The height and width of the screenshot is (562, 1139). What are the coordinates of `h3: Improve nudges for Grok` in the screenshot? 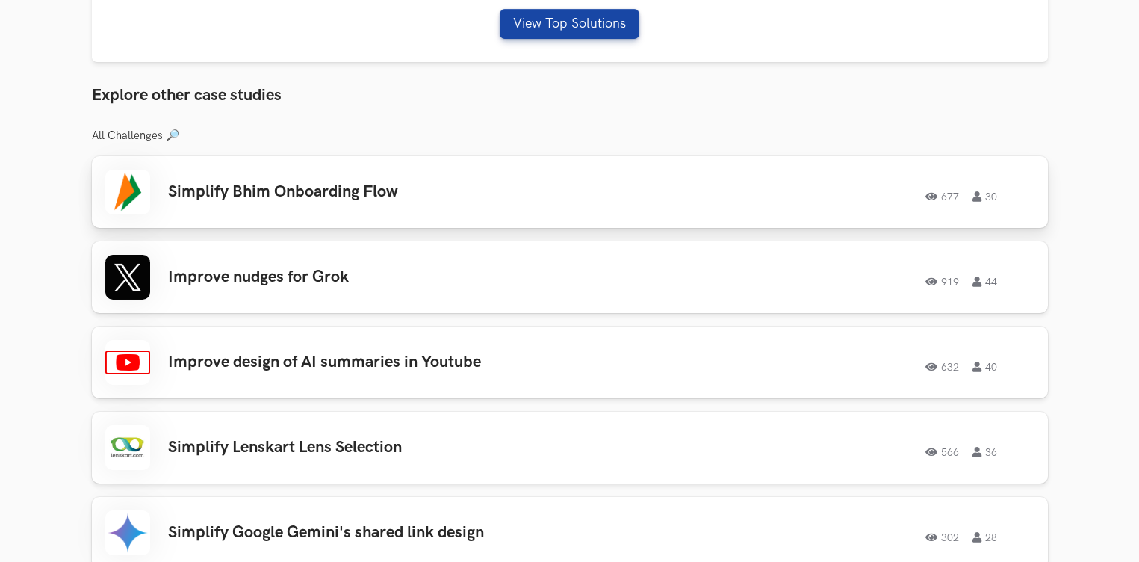 It's located at (380, 277).